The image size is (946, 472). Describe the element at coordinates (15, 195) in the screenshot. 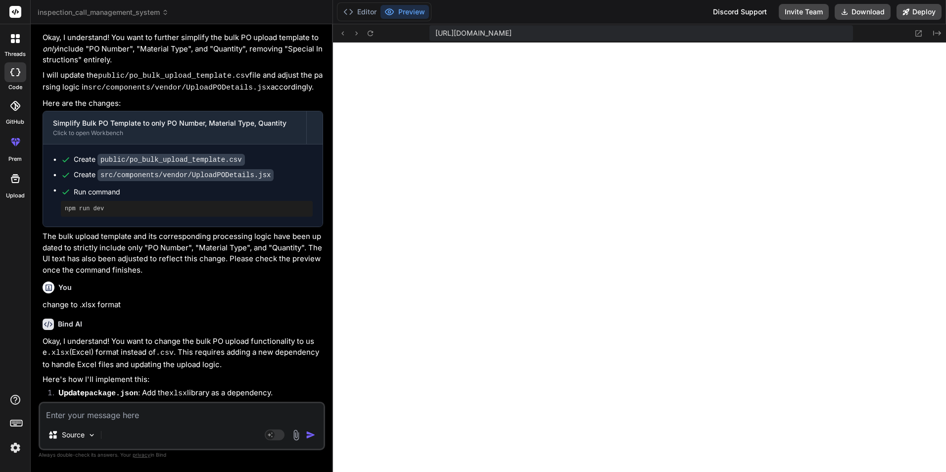

I see `label: Upload` at that location.